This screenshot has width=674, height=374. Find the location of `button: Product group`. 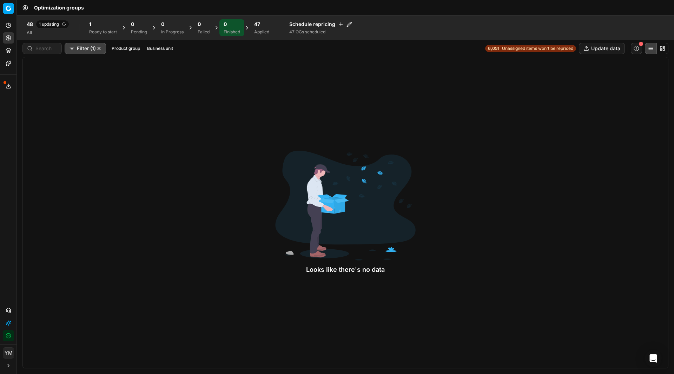

button: Product group is located at coordinates (126, 48).